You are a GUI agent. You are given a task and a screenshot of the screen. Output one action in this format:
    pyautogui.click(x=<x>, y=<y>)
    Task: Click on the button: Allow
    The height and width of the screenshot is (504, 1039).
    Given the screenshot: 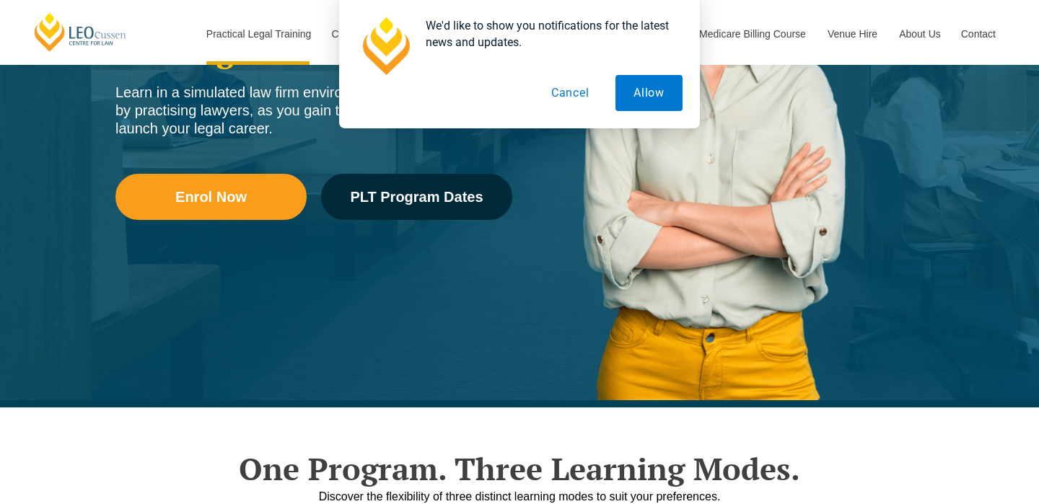 What is the action you would take?
    pyautogui.click(x=649, y=93)
    